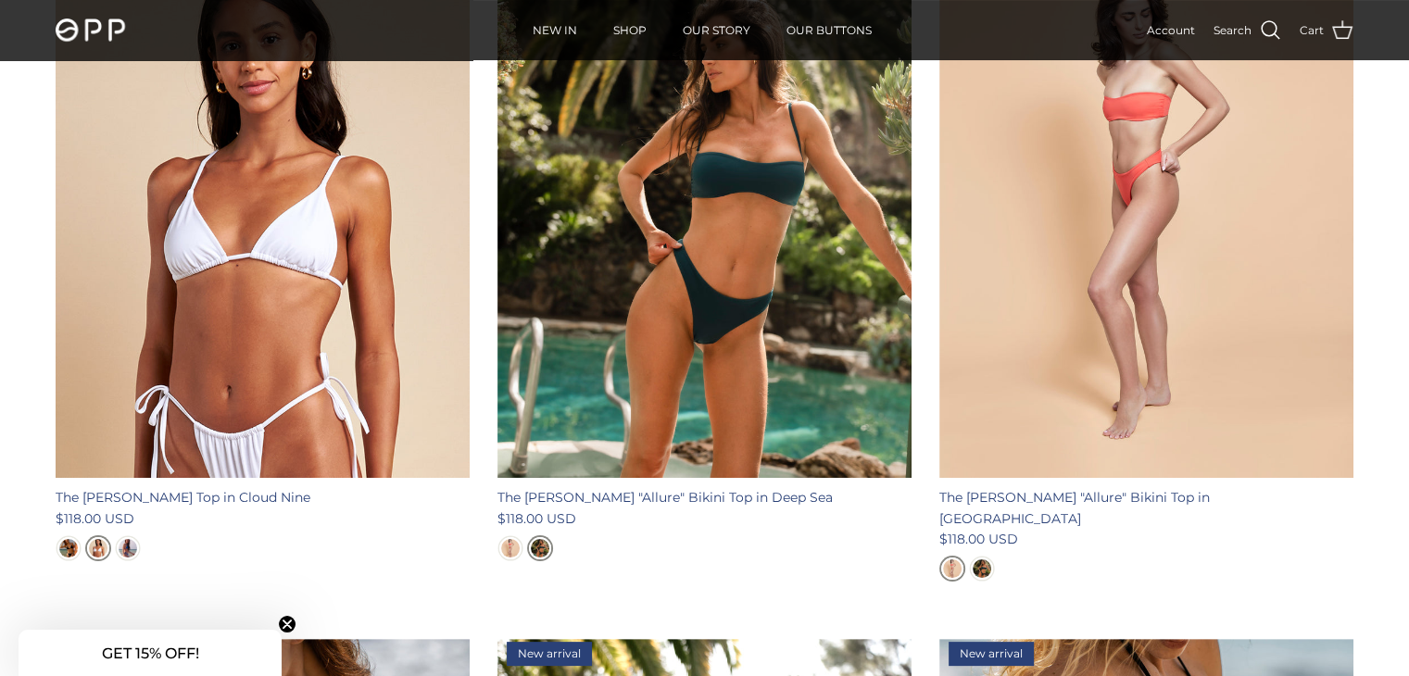 This screenshot has width=1409, height=676. Describe the element at coordinates (1171, 30) in the screenshot. I see `span: Account` at that location.